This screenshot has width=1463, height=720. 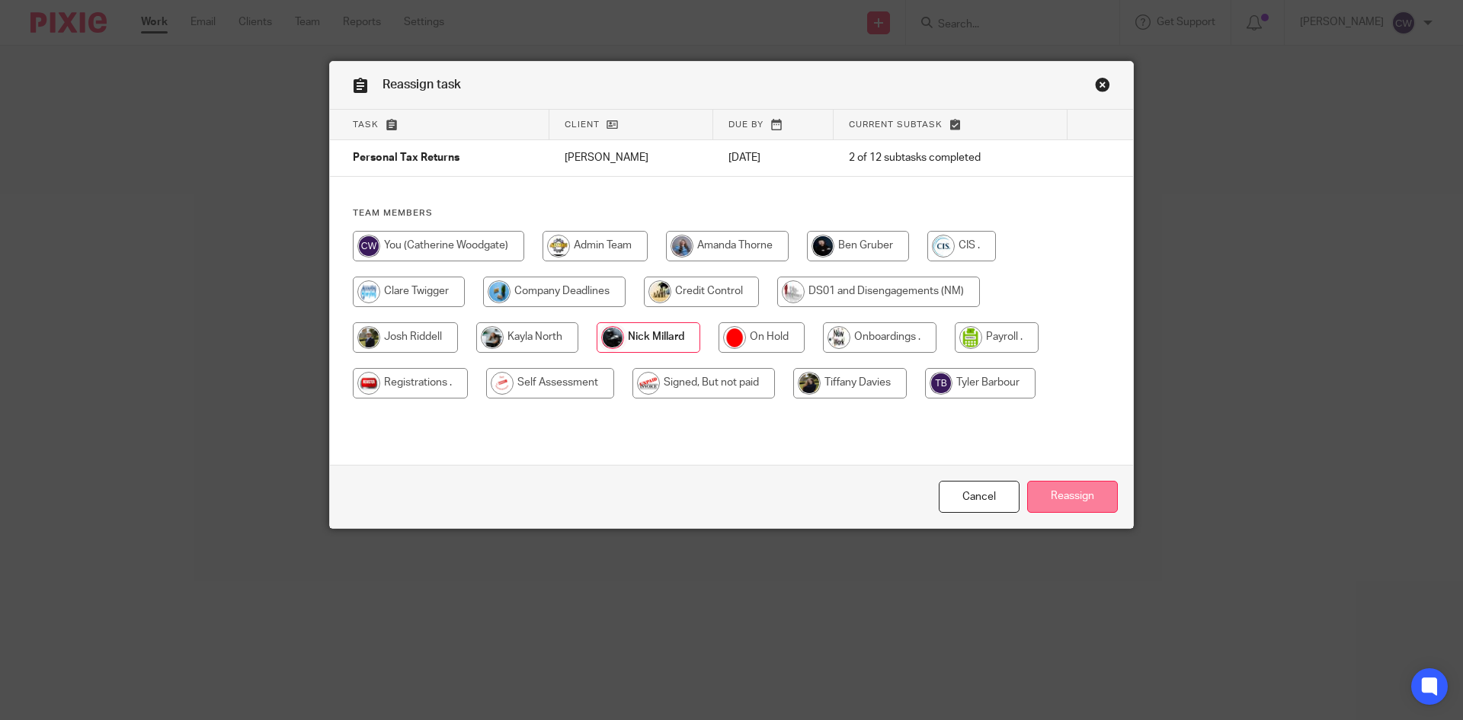 I want to click on input: Reassign, so click(x=1072, y=497).